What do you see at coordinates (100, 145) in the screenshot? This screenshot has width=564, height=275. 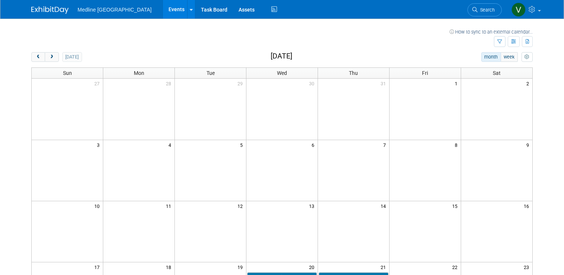 I see `span: 3` at bounding box center [100, 145].